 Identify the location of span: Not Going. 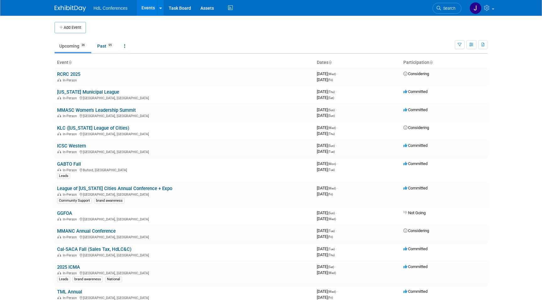
(414, 213).